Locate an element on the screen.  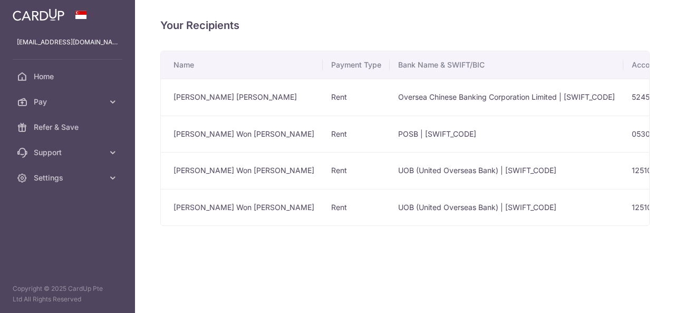
th: Payment Type is located at coordinates (356, 65).